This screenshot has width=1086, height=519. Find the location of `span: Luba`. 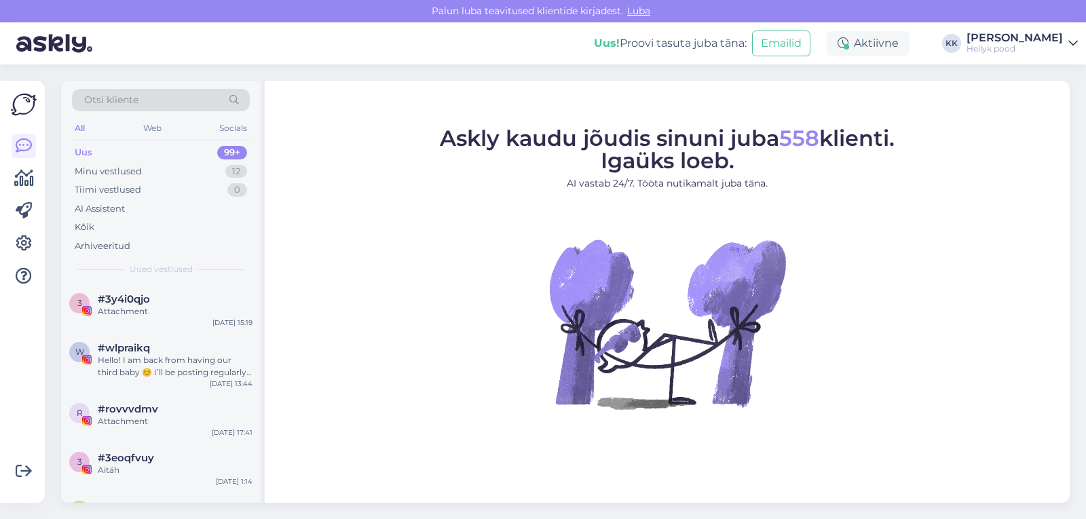

span: Luba is located at coordinates (638, 11).